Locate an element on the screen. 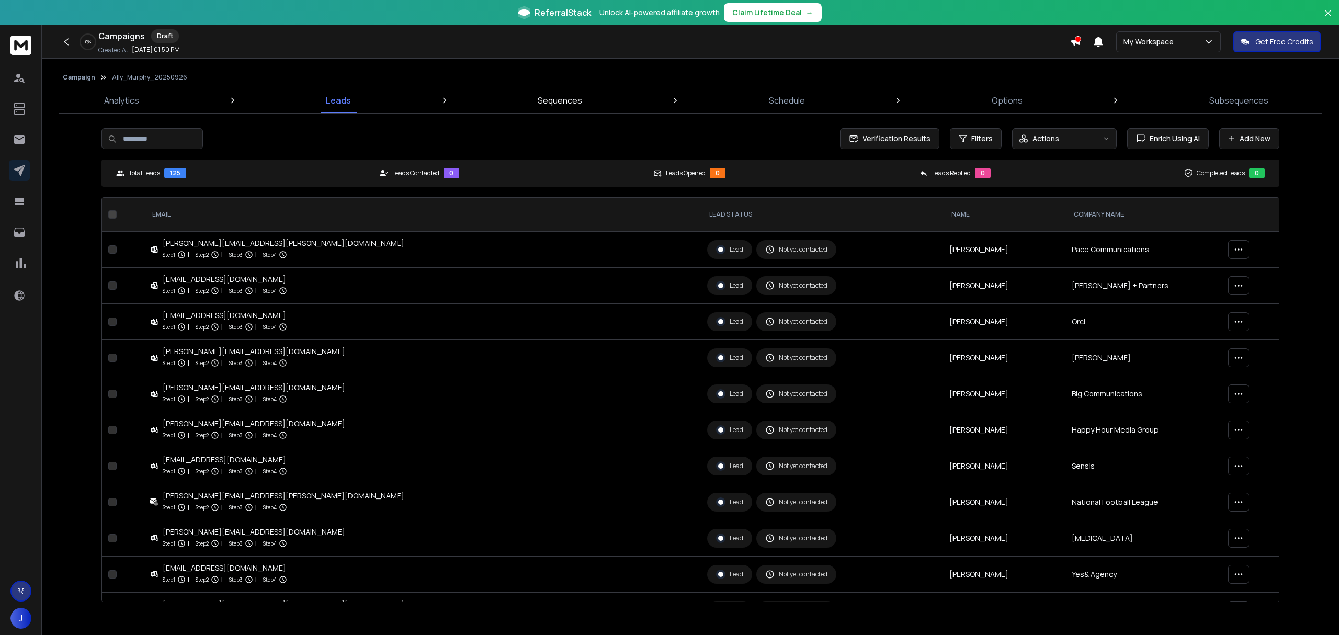  span: Verification Results is located at coordinates (894, 139).